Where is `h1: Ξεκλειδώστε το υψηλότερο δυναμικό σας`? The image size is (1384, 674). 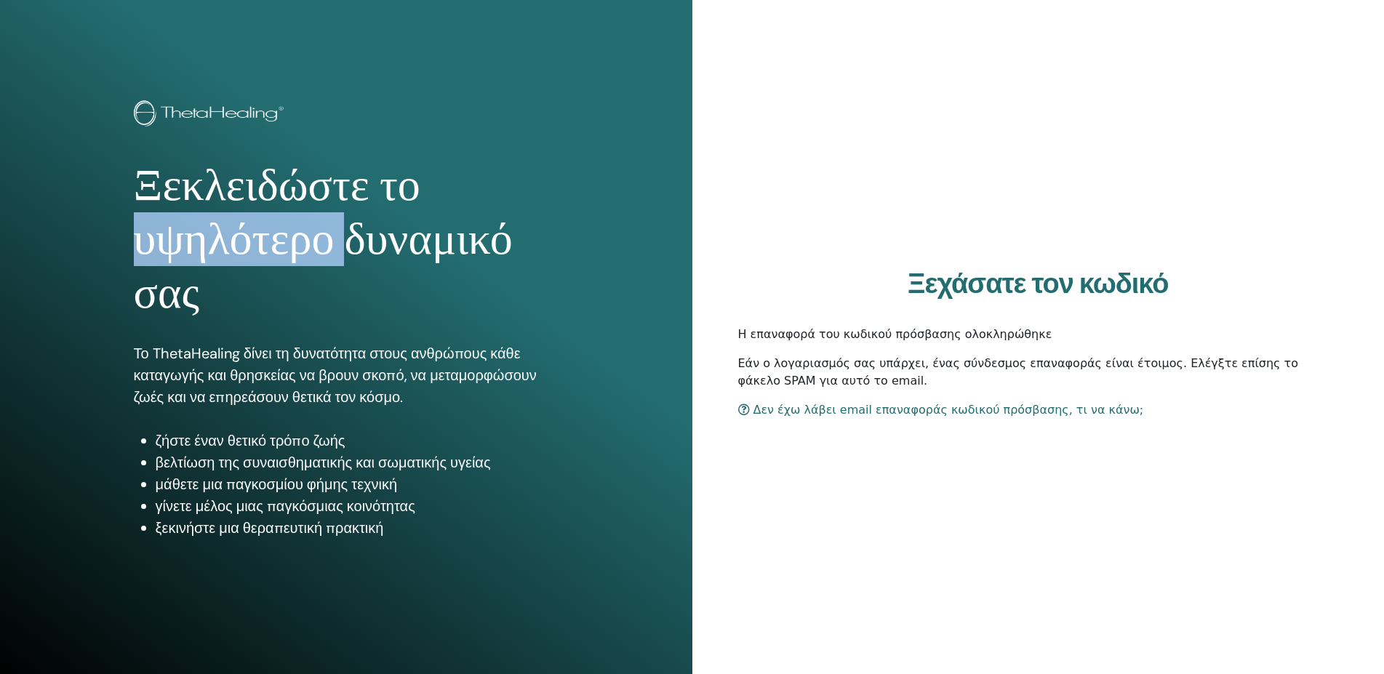
h1: Ξεκλειδώστε το υψηλότερο δυναμικό σας is located at coordinates (346, 239).